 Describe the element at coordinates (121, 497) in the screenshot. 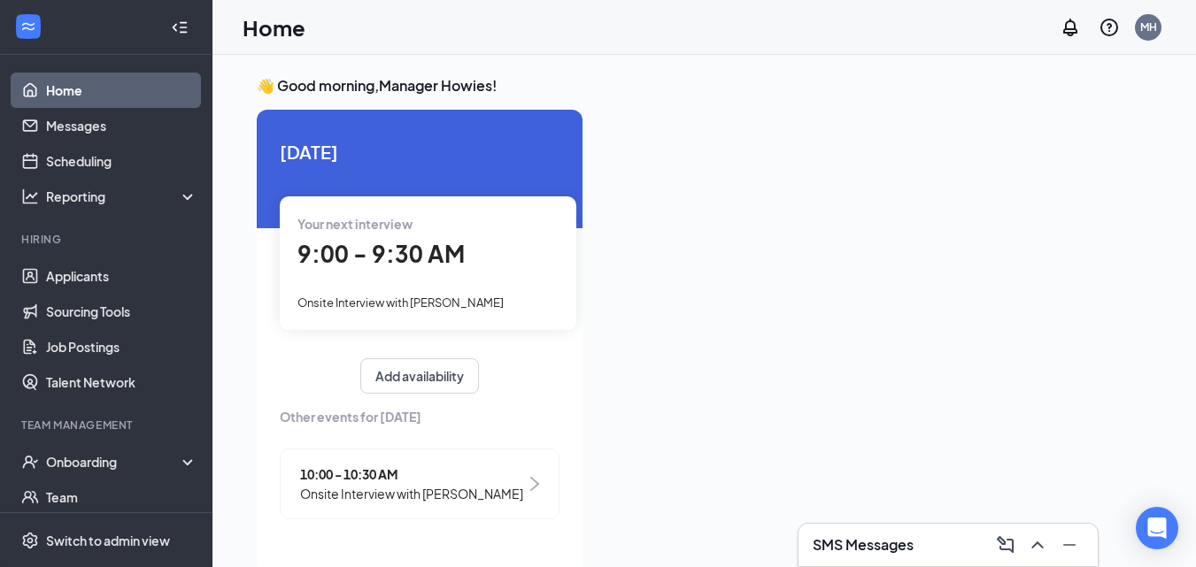

I see `a: Team` at that location.